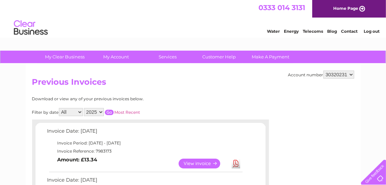 The image size is (386, 185). I want to click on span: 0333 014 3131, so click(282, 7).